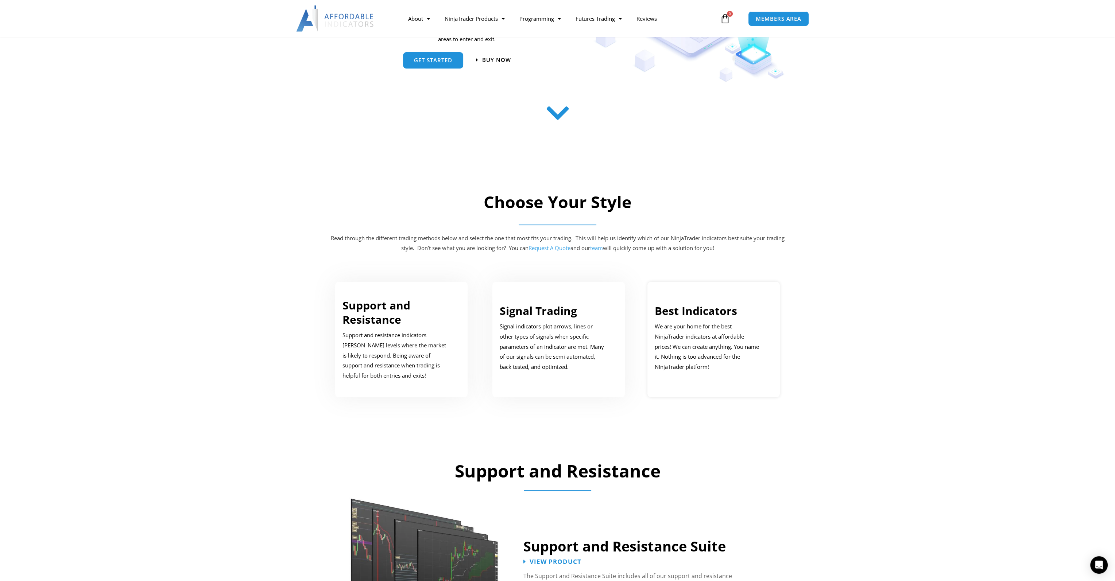 This screenshot has height=581, width=1115. What do you see at coordinates (624, 546) in the screenshot?
I see `a: Support and Resistance Suite` at bounding box center [624, 546].